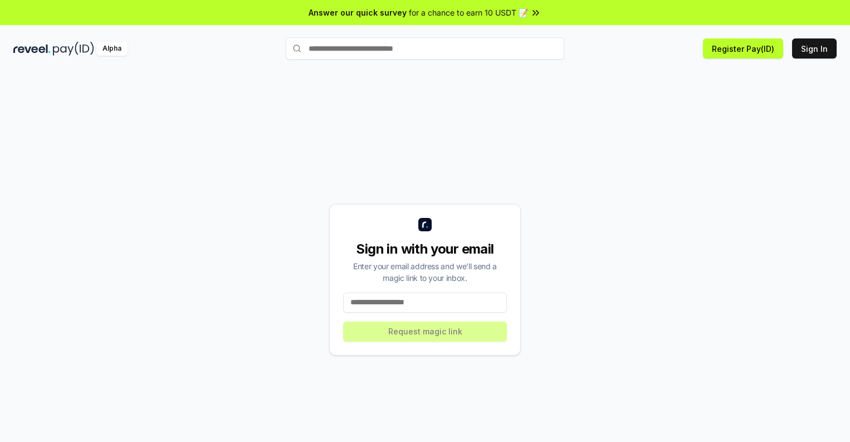  I want to click on span: for a chance to earn 10 USDT 📝, so click(469, 12).